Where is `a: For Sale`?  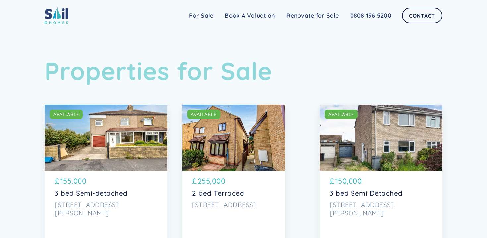 a: For Sale is located at coordinates (201, 16).